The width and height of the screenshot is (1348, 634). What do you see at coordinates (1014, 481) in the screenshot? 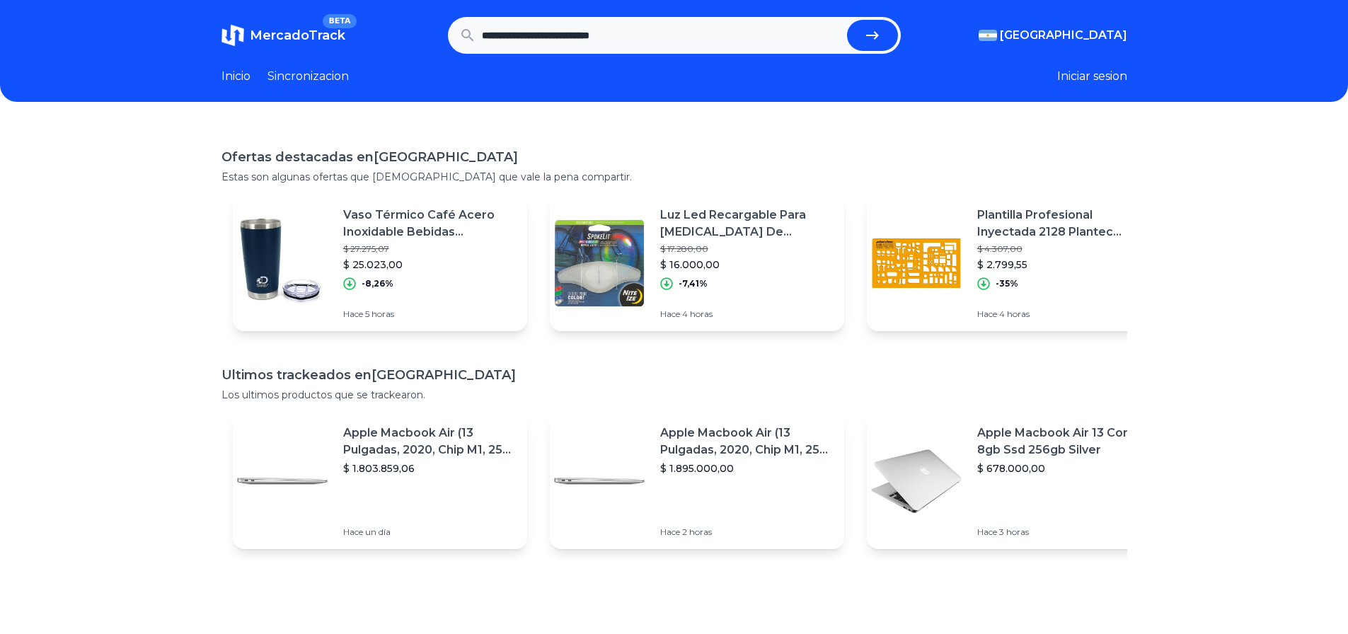
I see `a: Featured imageApple Macbook Air 13 Core I5 8gb Ssd 256gb Silver$ 678.000,00Hace 3 horas` at bounding box center [1014, 481].